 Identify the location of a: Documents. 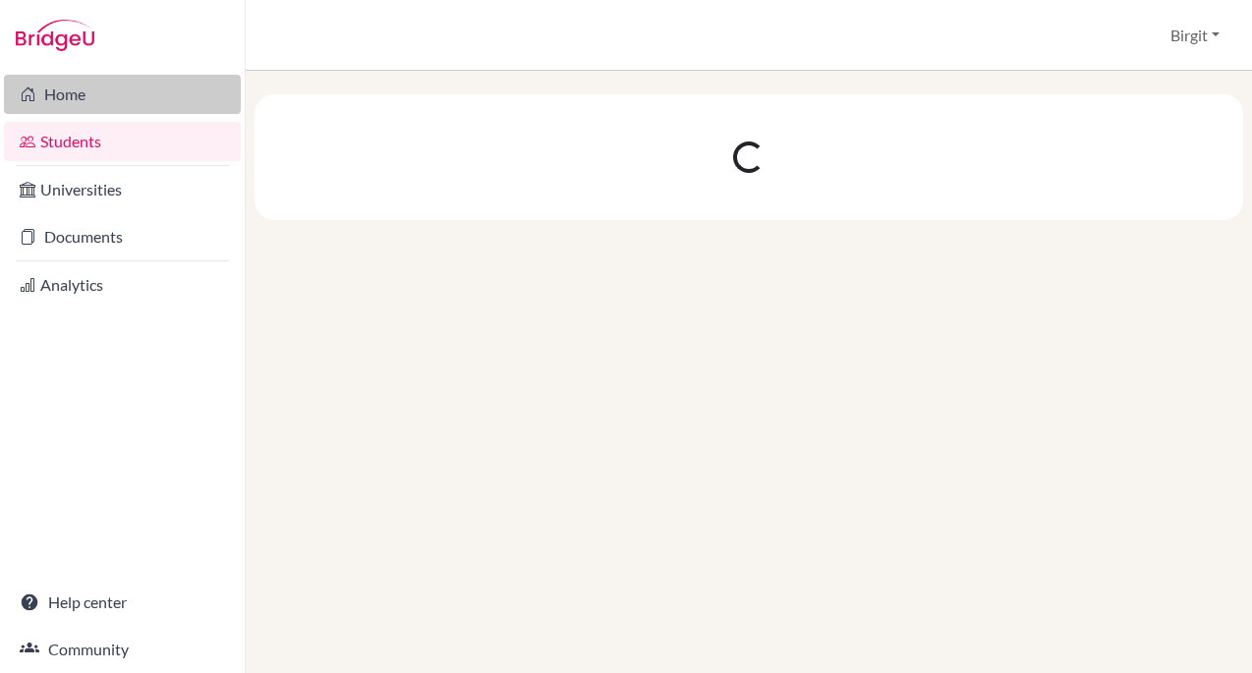
(122, 237).